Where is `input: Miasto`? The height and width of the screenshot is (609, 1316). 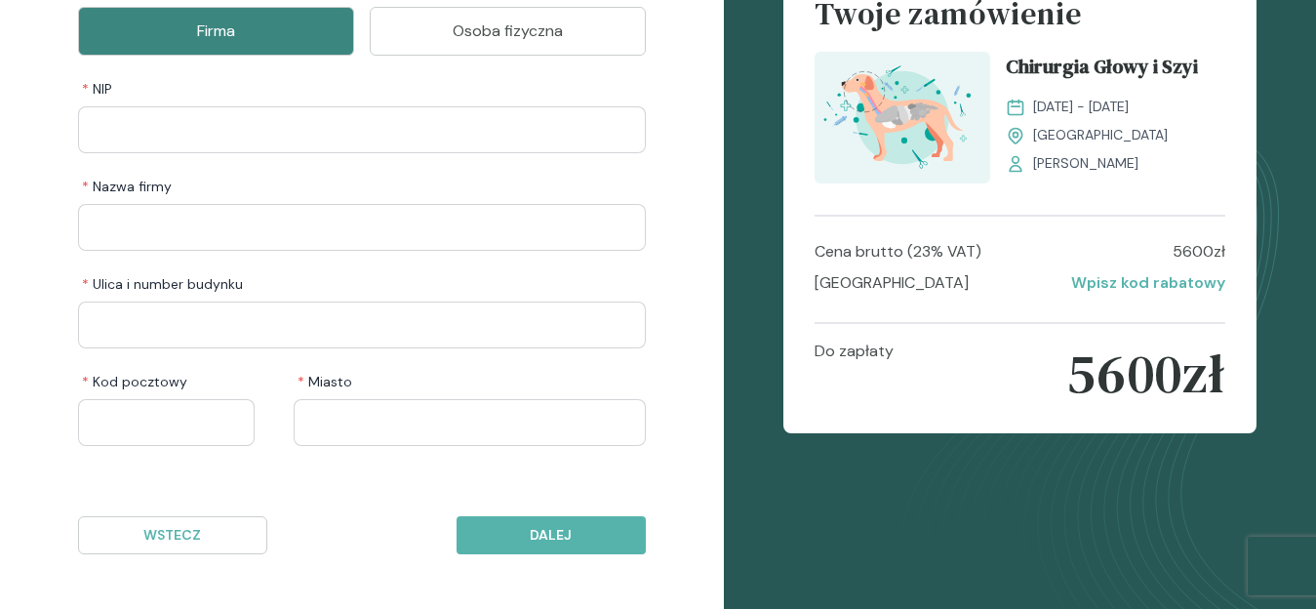 input: Miasto is located at coordinates (469, 422).